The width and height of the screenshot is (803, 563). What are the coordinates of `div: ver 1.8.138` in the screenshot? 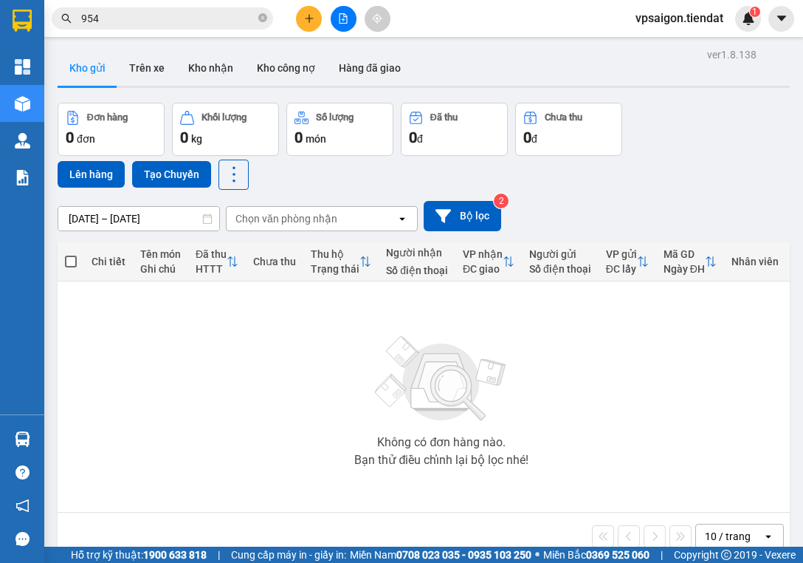 It's located at (732, 55).